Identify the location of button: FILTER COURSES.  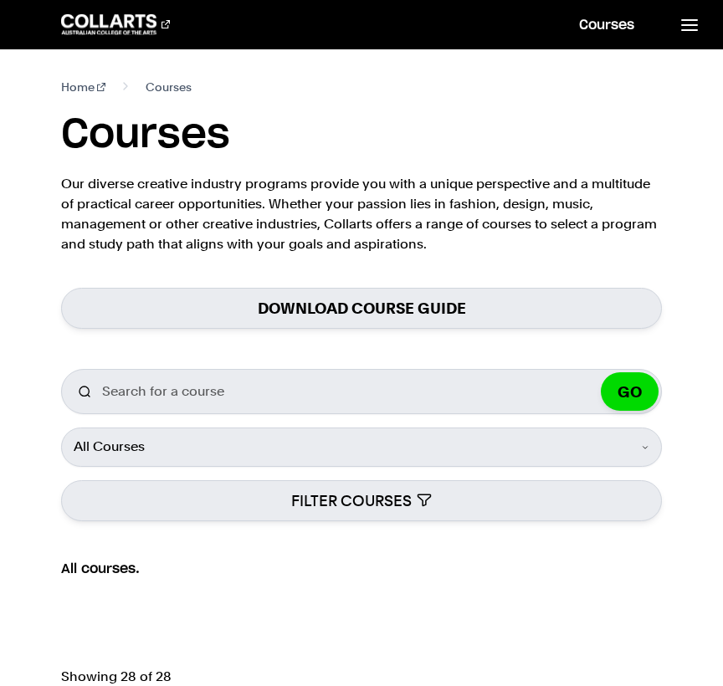
(361, 501).